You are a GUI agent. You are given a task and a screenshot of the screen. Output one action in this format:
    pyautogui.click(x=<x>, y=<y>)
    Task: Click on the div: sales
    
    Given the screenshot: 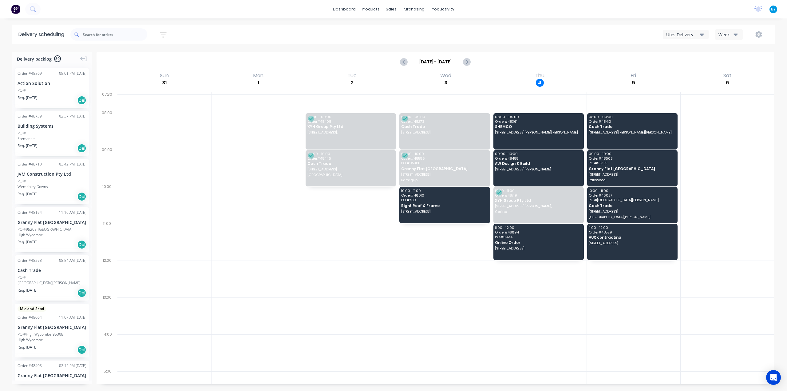 What is the action you would take?
    pyautogui.click(x=391, y=9)
    